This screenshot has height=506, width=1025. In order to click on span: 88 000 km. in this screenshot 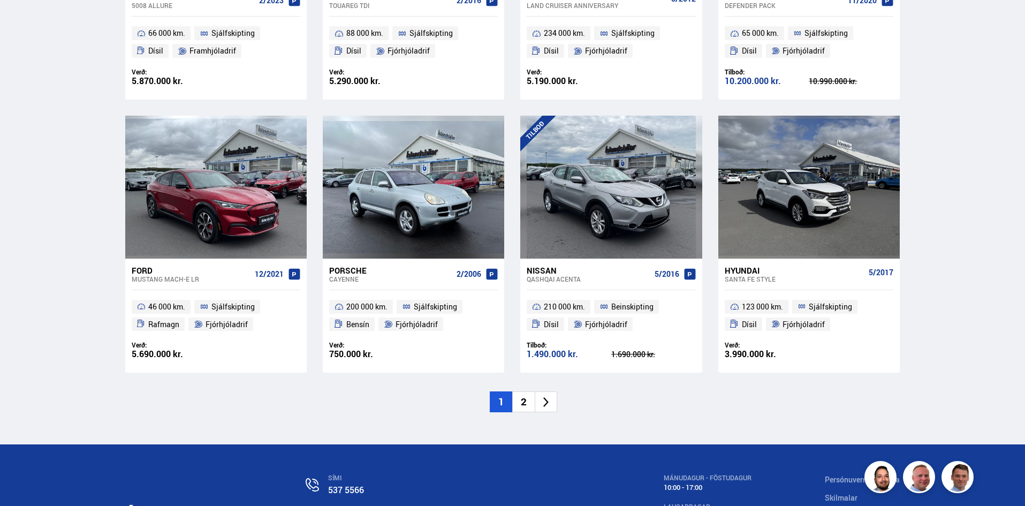, I will do `click(365, 33)`.